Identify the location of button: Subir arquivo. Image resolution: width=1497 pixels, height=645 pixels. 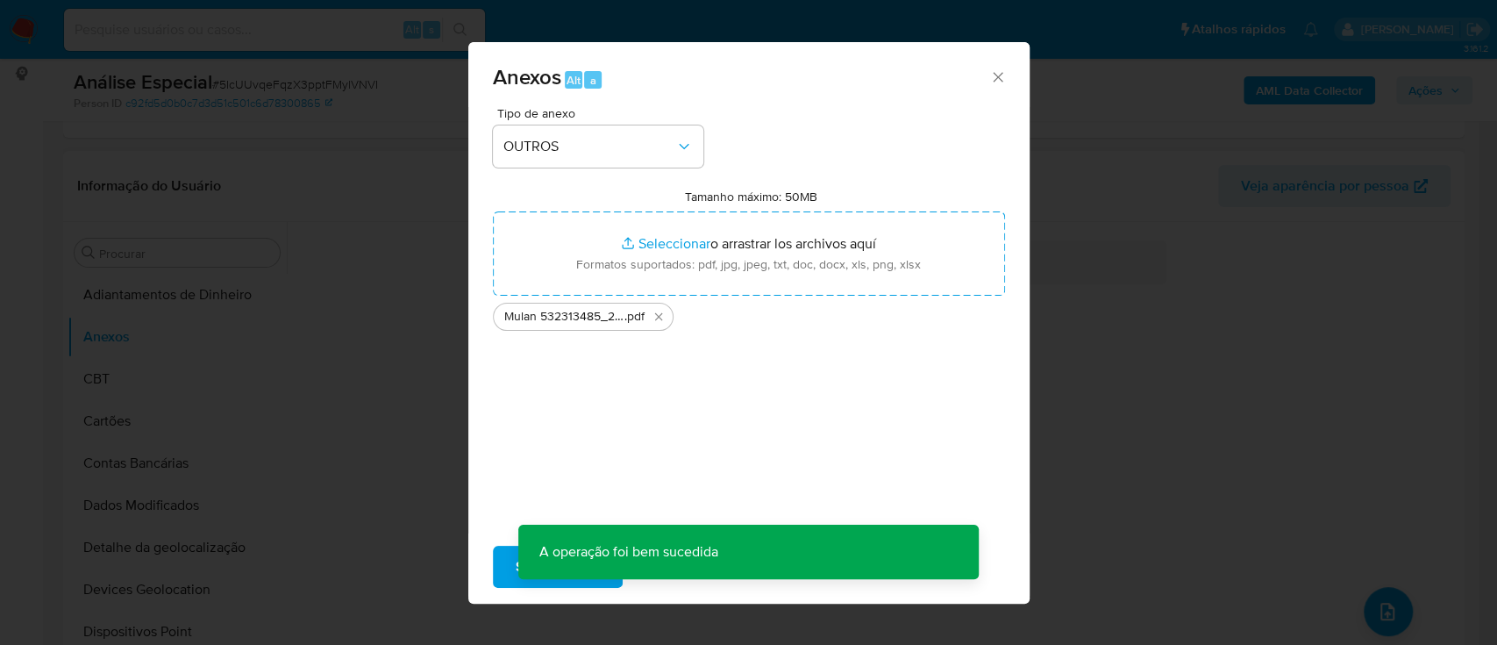
(558, 567).